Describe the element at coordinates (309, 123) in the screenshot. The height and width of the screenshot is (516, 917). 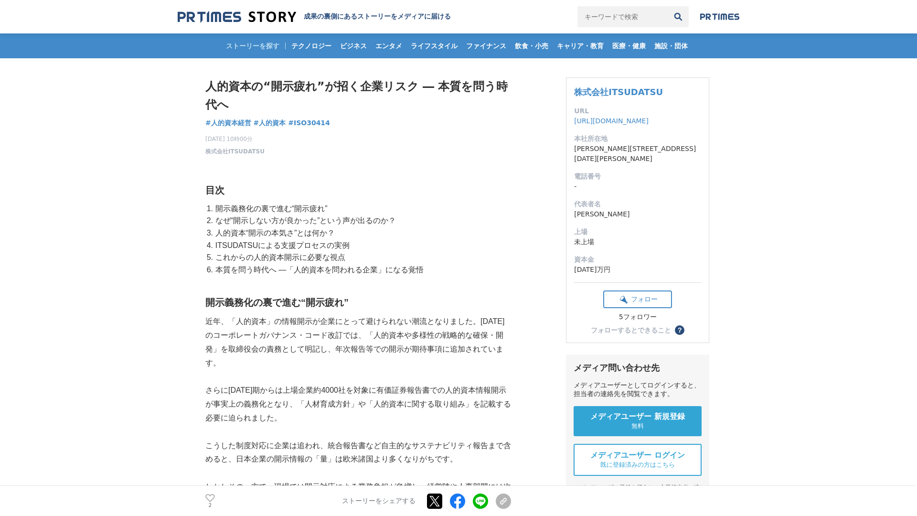
I see `a: #ISO30414` at that location.